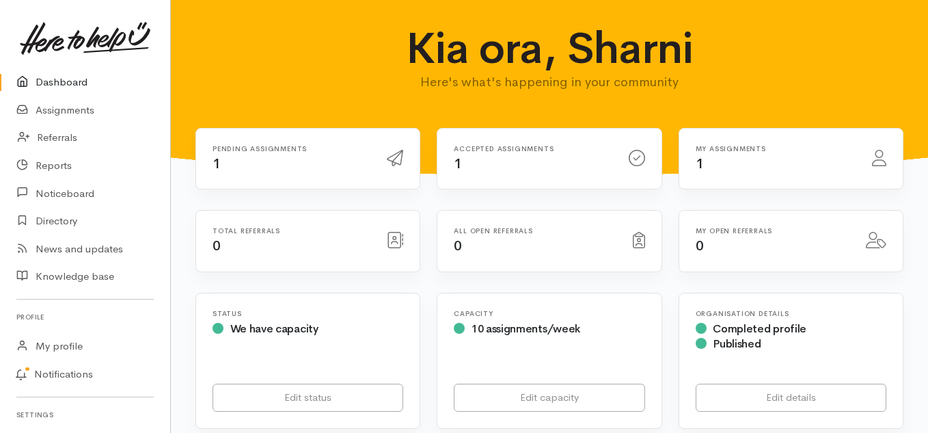  What do you see at coordinates (274, 328) in the screenshot?
I see `span: We have capacity` at bounding box center [274, 328].